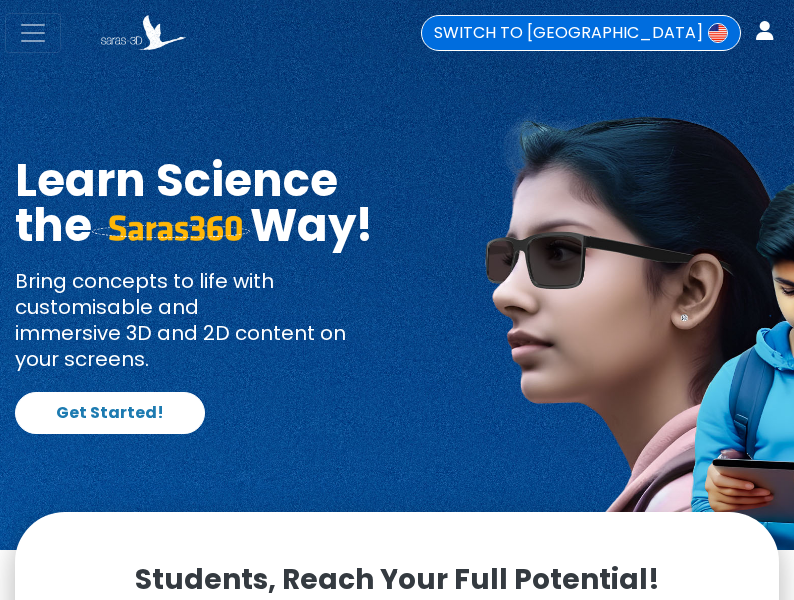 Image resolution: width=794 pixels, height=600 pixels. I want to click on p: Students, Reach Your Full Potential!, so click(397, 580).